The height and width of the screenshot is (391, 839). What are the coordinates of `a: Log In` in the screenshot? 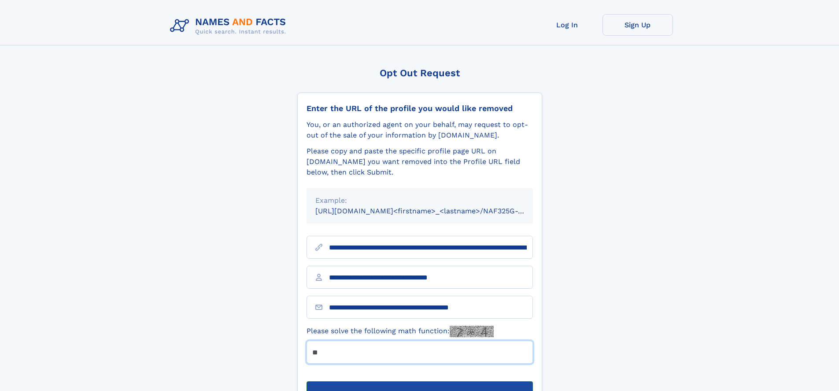 It's located at (567, 25).